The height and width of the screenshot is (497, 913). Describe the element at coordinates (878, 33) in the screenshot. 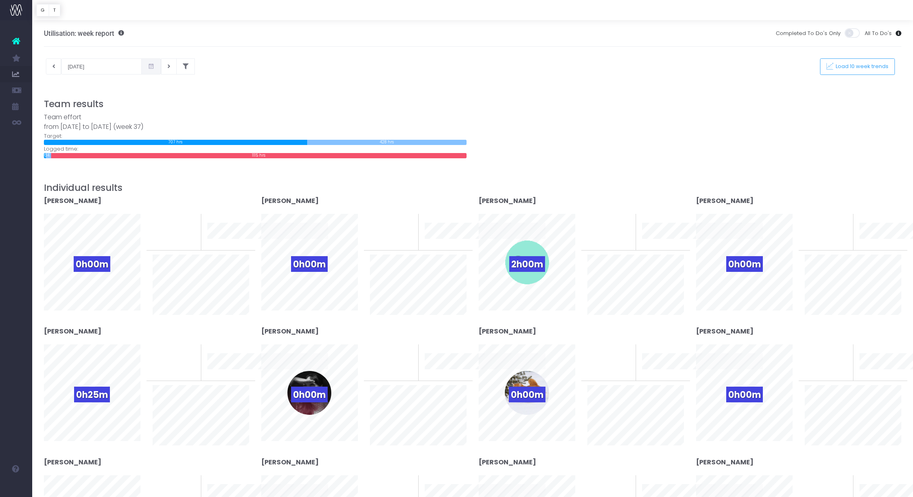

I see `span: All To Do's` at that location.